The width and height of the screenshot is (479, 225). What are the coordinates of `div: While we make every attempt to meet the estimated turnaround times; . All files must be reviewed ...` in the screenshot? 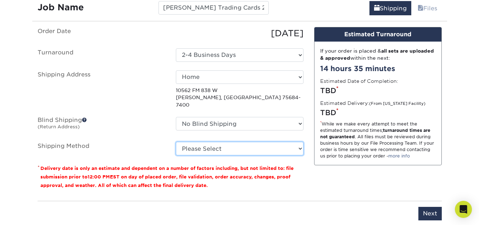 It's located at (378, 140).